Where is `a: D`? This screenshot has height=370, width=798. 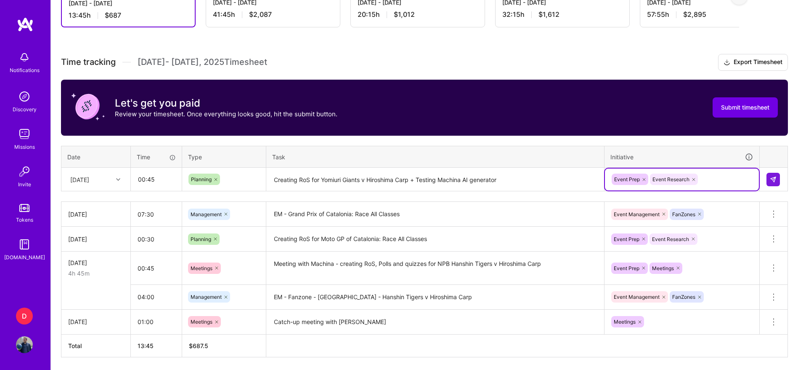
a: D is located at coordinates (24, 316).